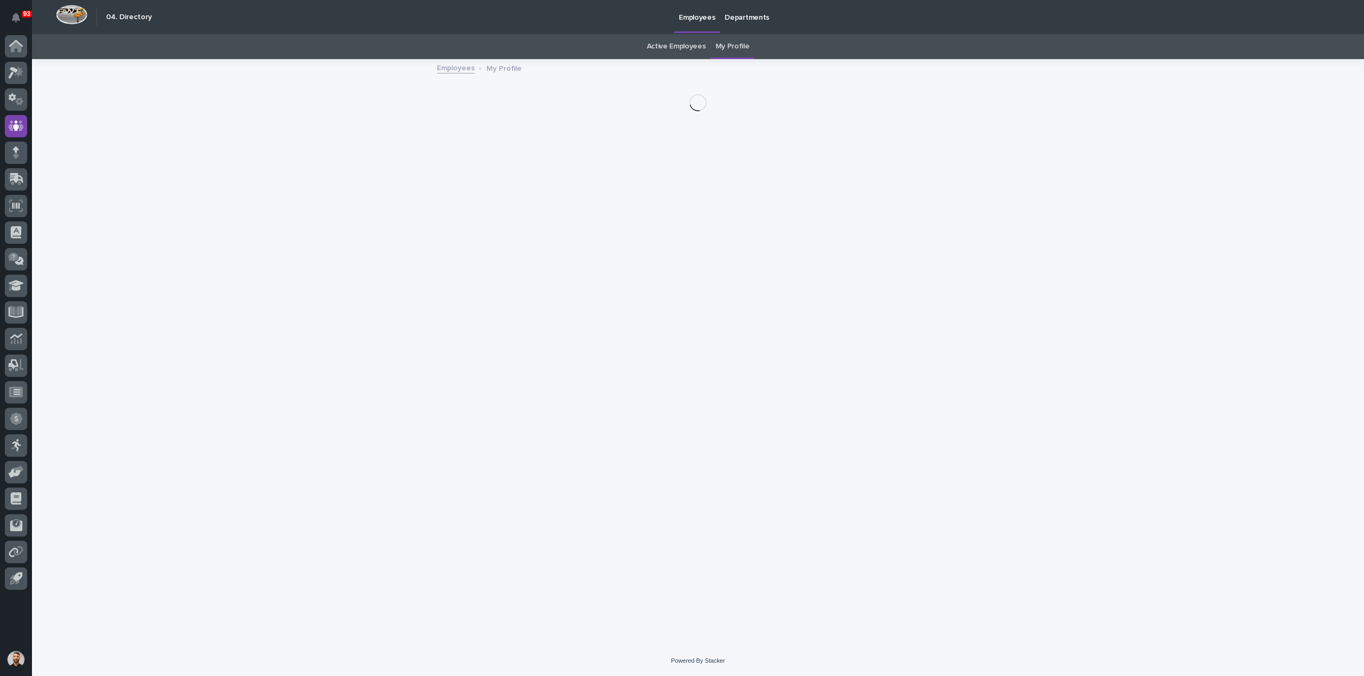  What do you see at coordinates (732, 46) in the screenshot?
I see `a: My Profile` at bounding box center [732, 46].